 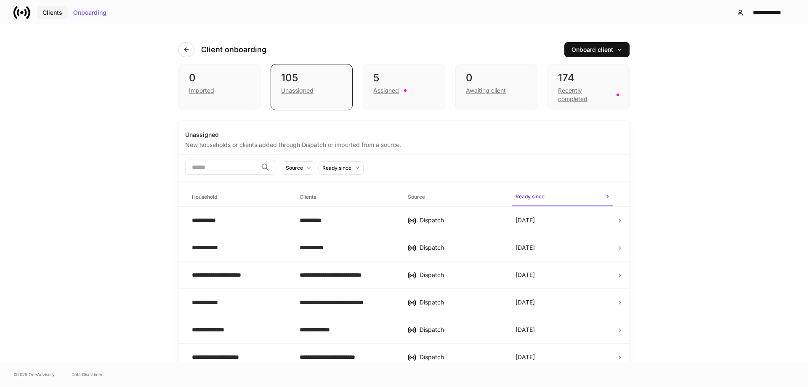 I want to click on span: Household, so click(x=239, y=197).